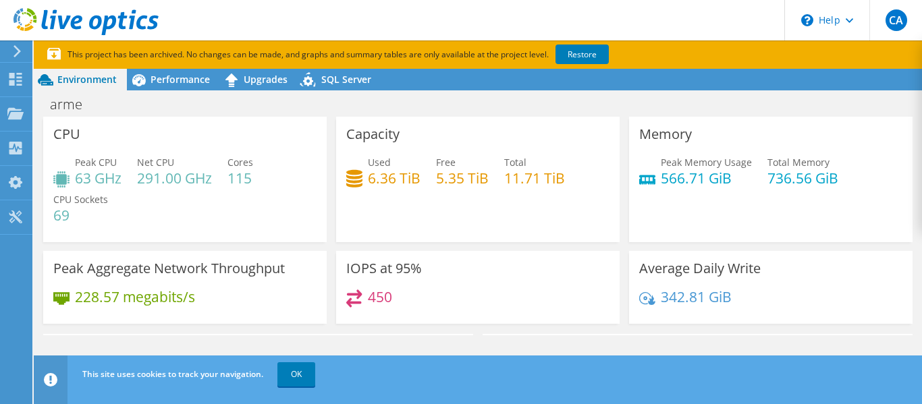 This screenshot has height=404, width=922. What do you see at coordinates (135, 297) in the screenshot?
I see `h4: 228.57 megabits/s` at bounding box center [135, 297].